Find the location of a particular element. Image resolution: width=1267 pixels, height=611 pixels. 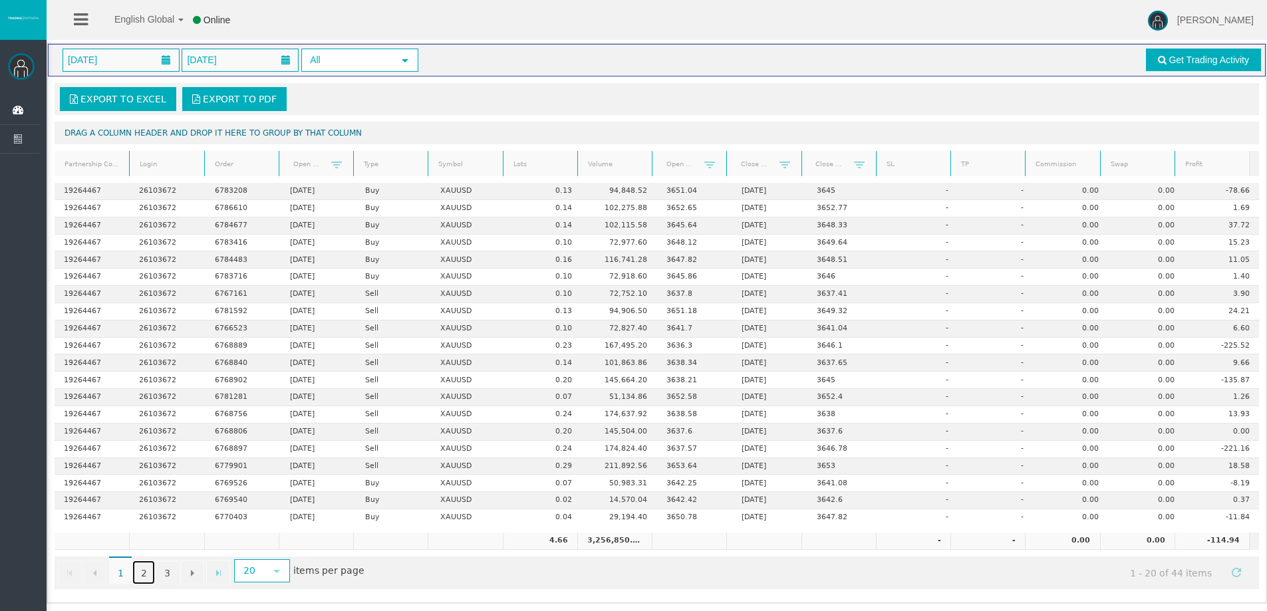

td: 72,977.60 is located at coordinates (619, 244).